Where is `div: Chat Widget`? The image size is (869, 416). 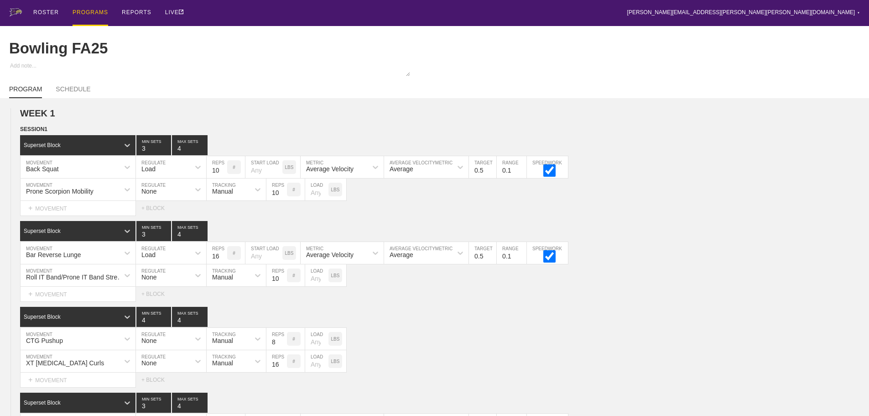
div: Chat Widget is located at coordinates (846, 394).